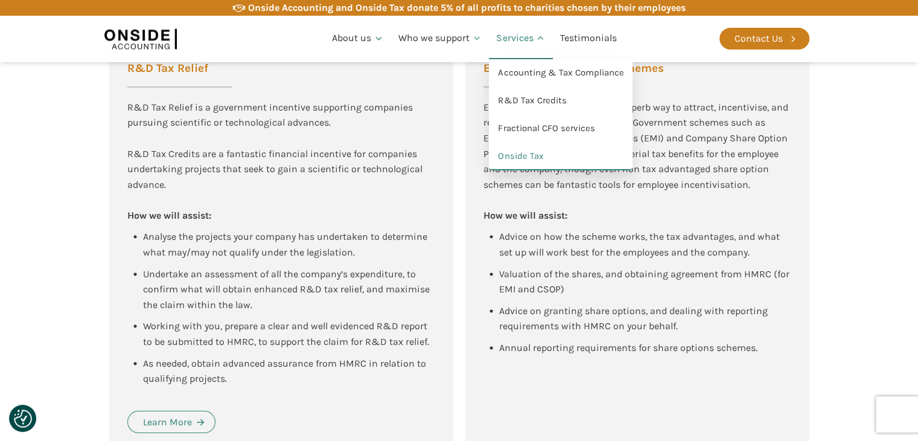 Image resolution: width=918 pixels, height=441 pixels. What do you see at coordinates (561, 156) in the screenshot?
I see `a: Onside Tax` at bounding box center [561, 156].